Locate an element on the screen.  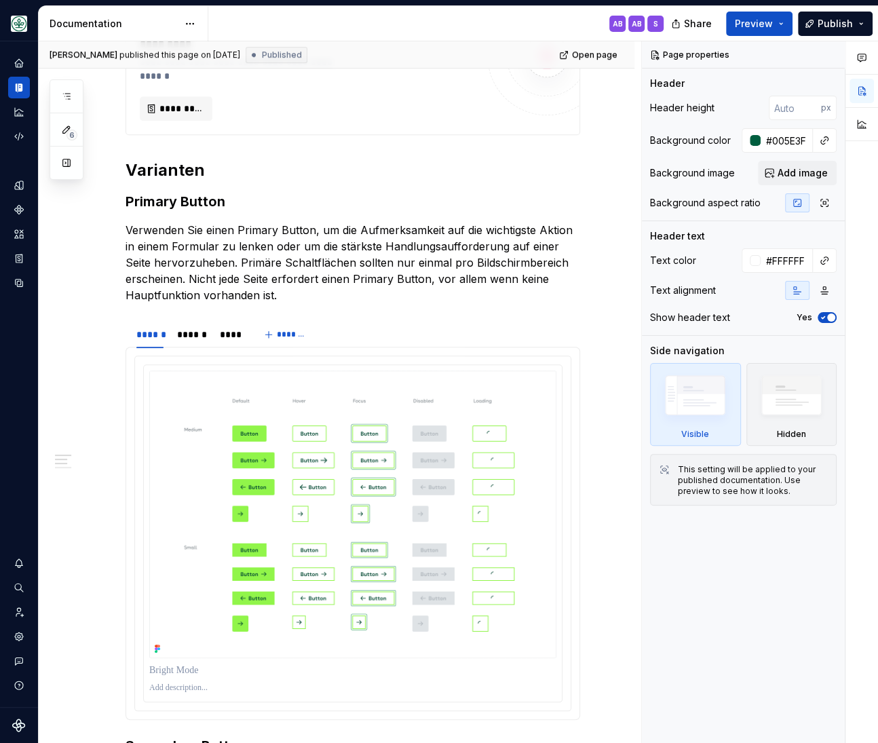
div: Analytics is located at coordinates (19, 112).